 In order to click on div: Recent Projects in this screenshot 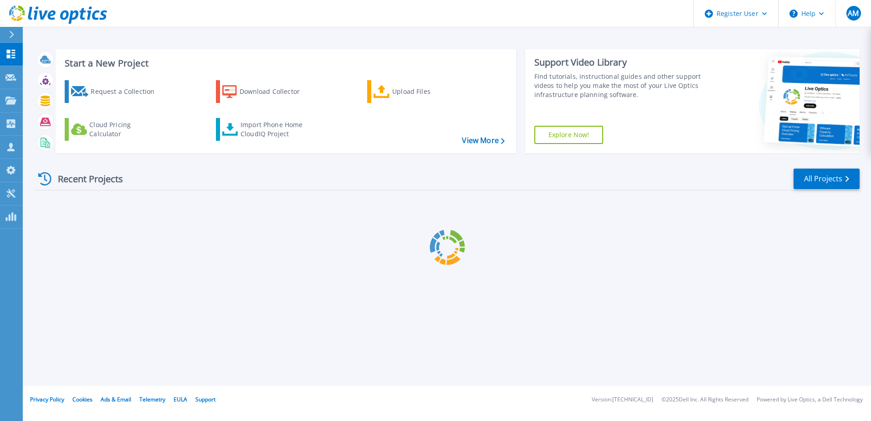, I will do `click(85, 179)`.